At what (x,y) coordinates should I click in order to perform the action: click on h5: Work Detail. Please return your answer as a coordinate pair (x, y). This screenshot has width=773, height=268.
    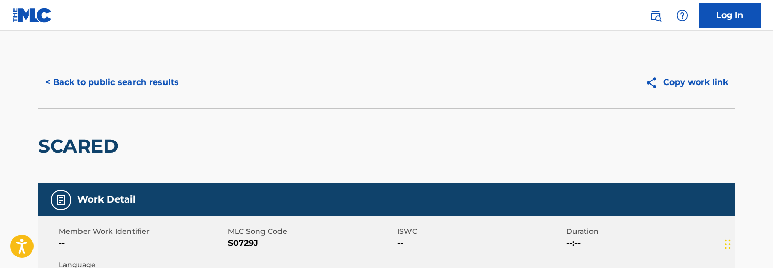
    Looking at the image, I should click on (106, 200).